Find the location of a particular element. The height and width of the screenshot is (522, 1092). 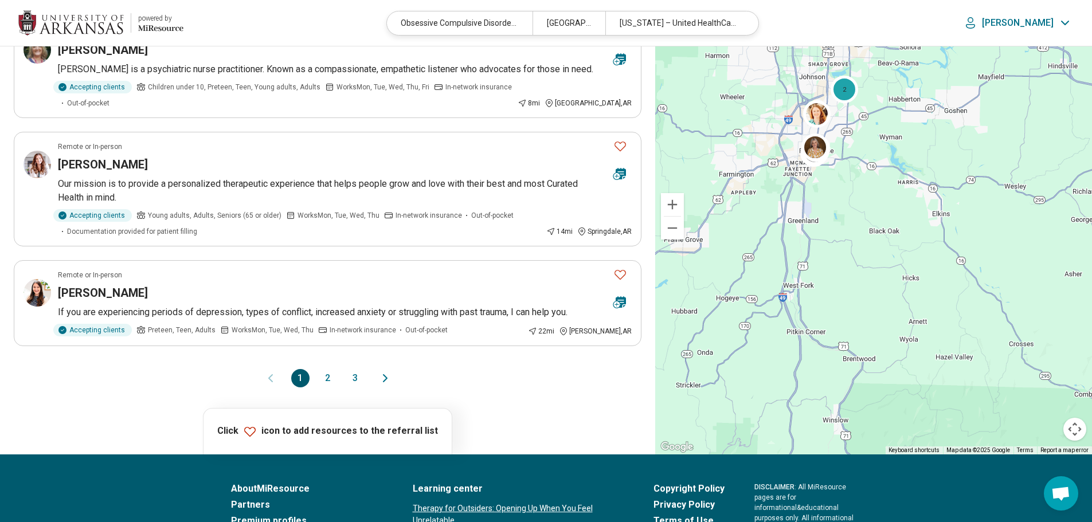

p: If you are experiencing periods of depression, types of conflict, increased anxiety or struggling... is located at coordinates (345, 313).